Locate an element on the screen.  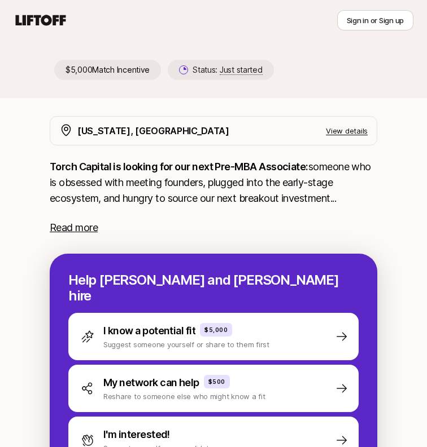
span: Just started is located at coordinates (241, 70).